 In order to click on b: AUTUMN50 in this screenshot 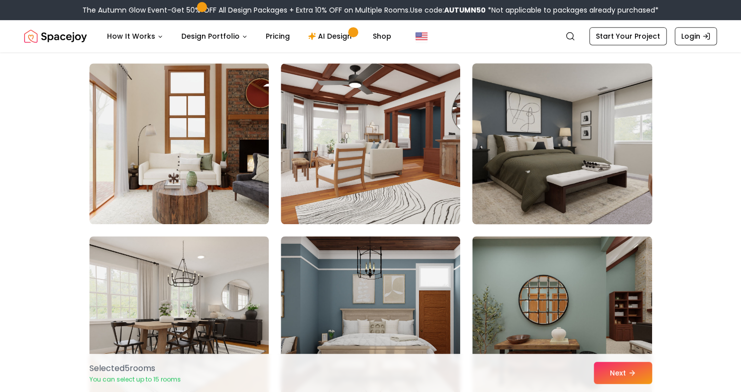, I will do `click(465, 10)`.